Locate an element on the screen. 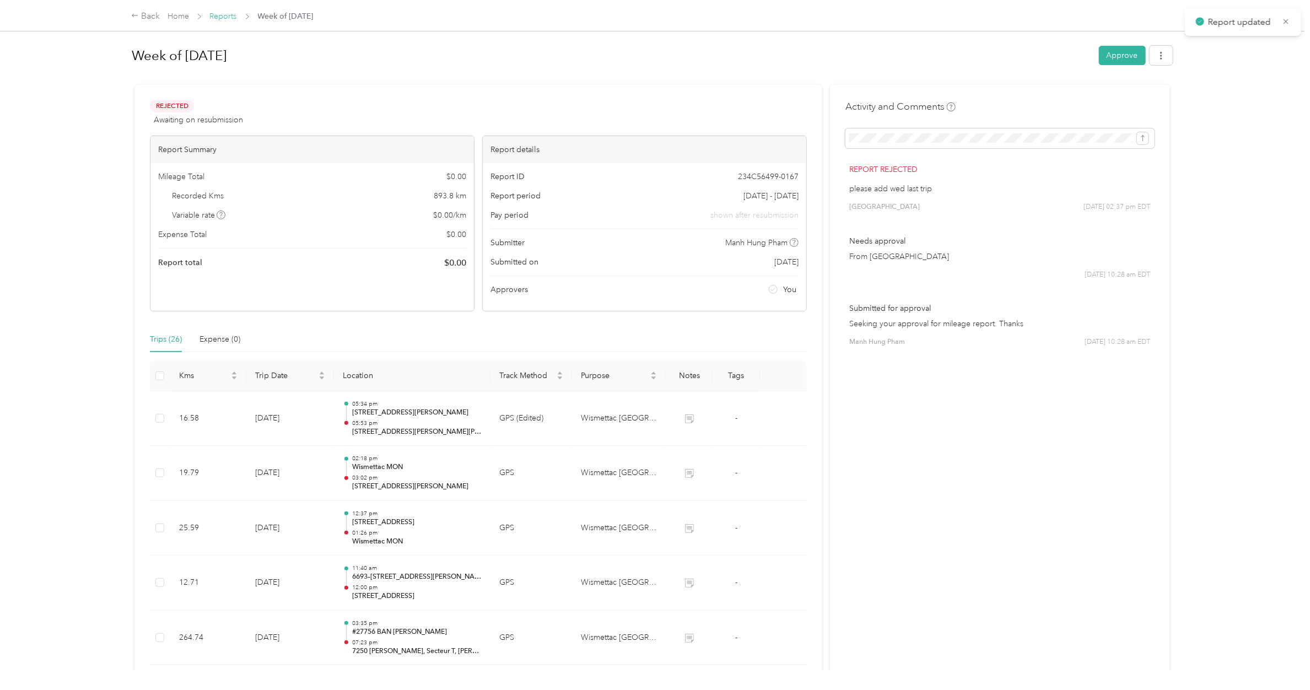 Image resolution: width=1310 pixels, height=690 pixels. button: Approve is located at coordinates (1122, 55).